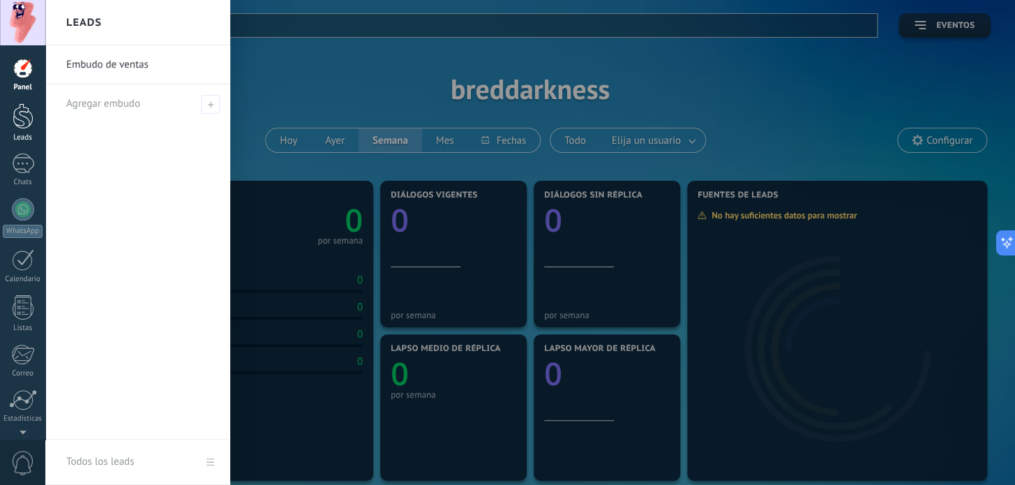  I want to click on a: Todos los leads, so click(137, 462).